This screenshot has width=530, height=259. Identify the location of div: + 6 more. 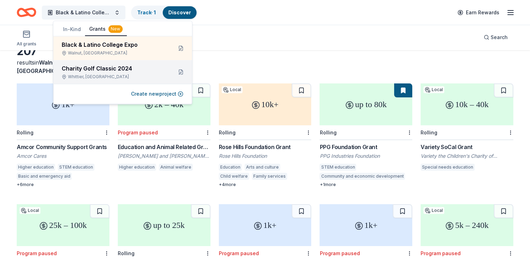
(63, 184).